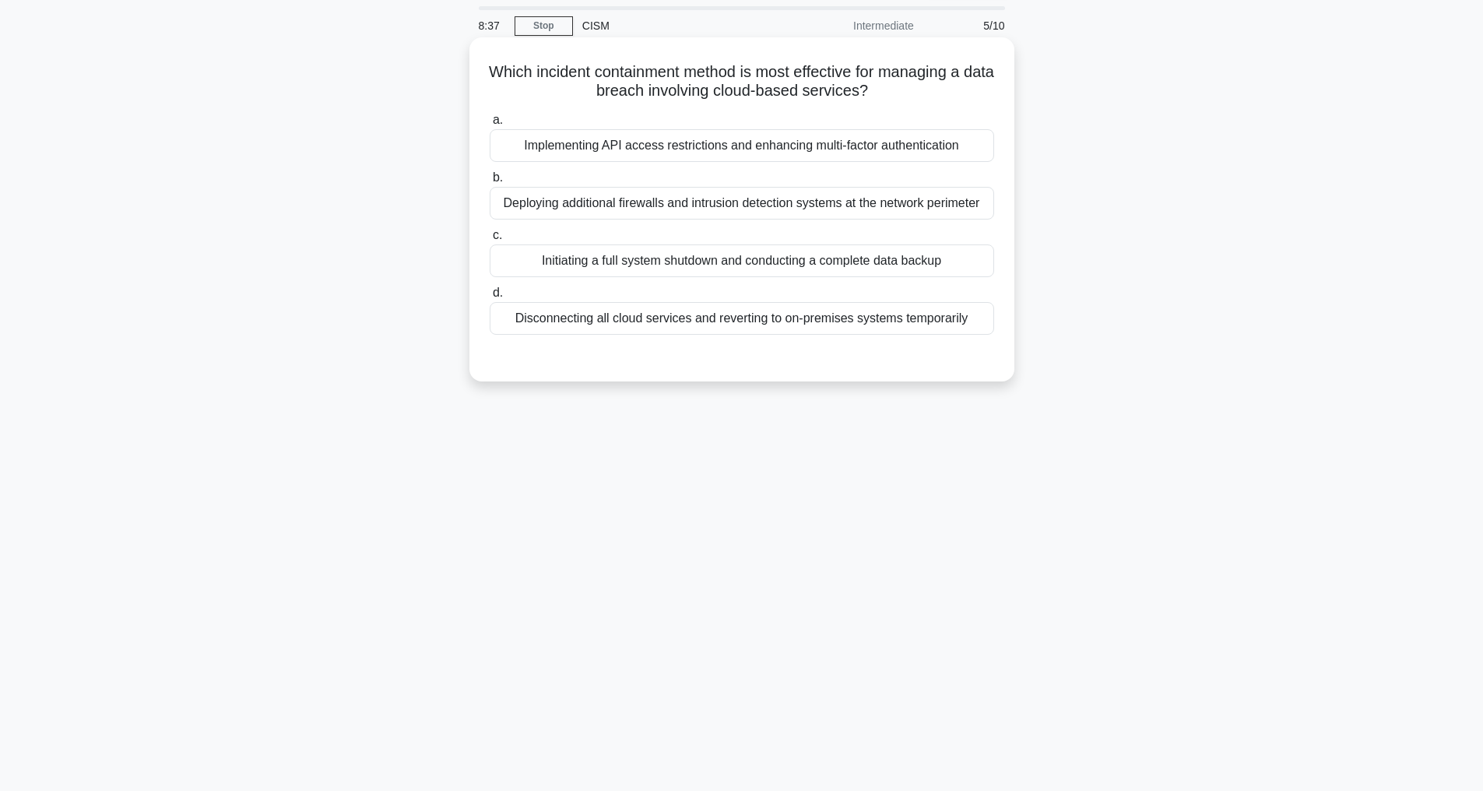  I want to click on h5: Which incident containment method is most effective for managing a data breach involving cloud-ba..., so click(742, 82).